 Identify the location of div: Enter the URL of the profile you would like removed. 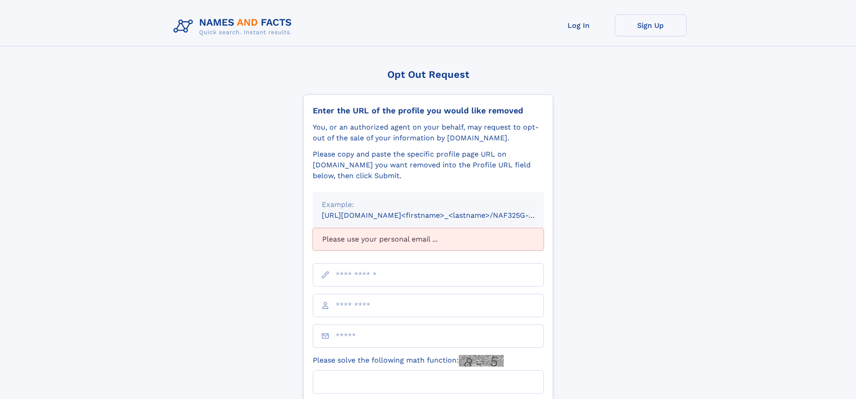
(428, 111).